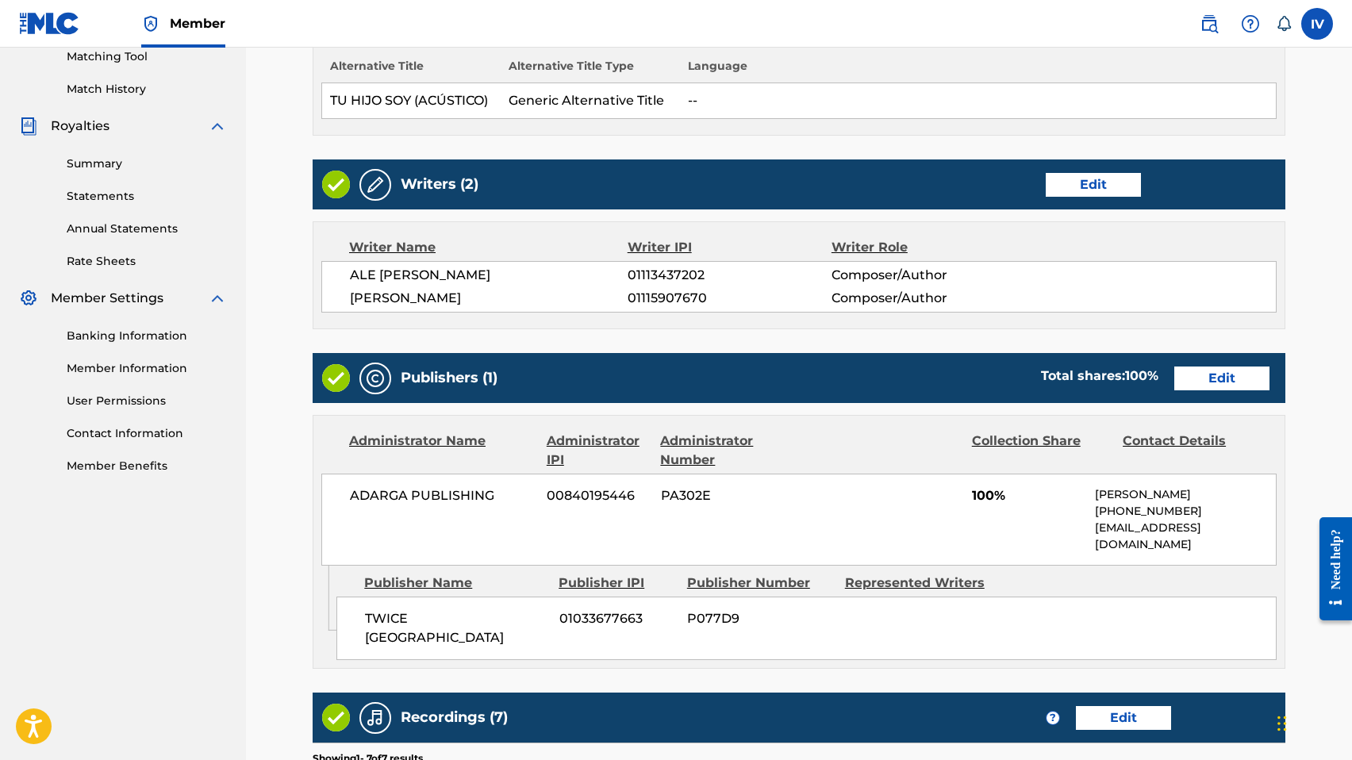  What do you see at coordinates (1284, 24) in the screenshot?
I see `div: Notifications` at bounding box center [1284, 24].